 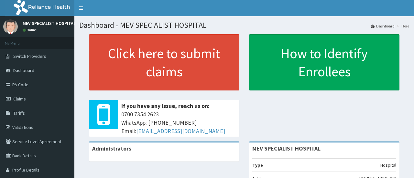 What do you see at coordinates (30, 56) in the screenshot?
I see `span: Switch Providers` at bounding box center [30, 56].